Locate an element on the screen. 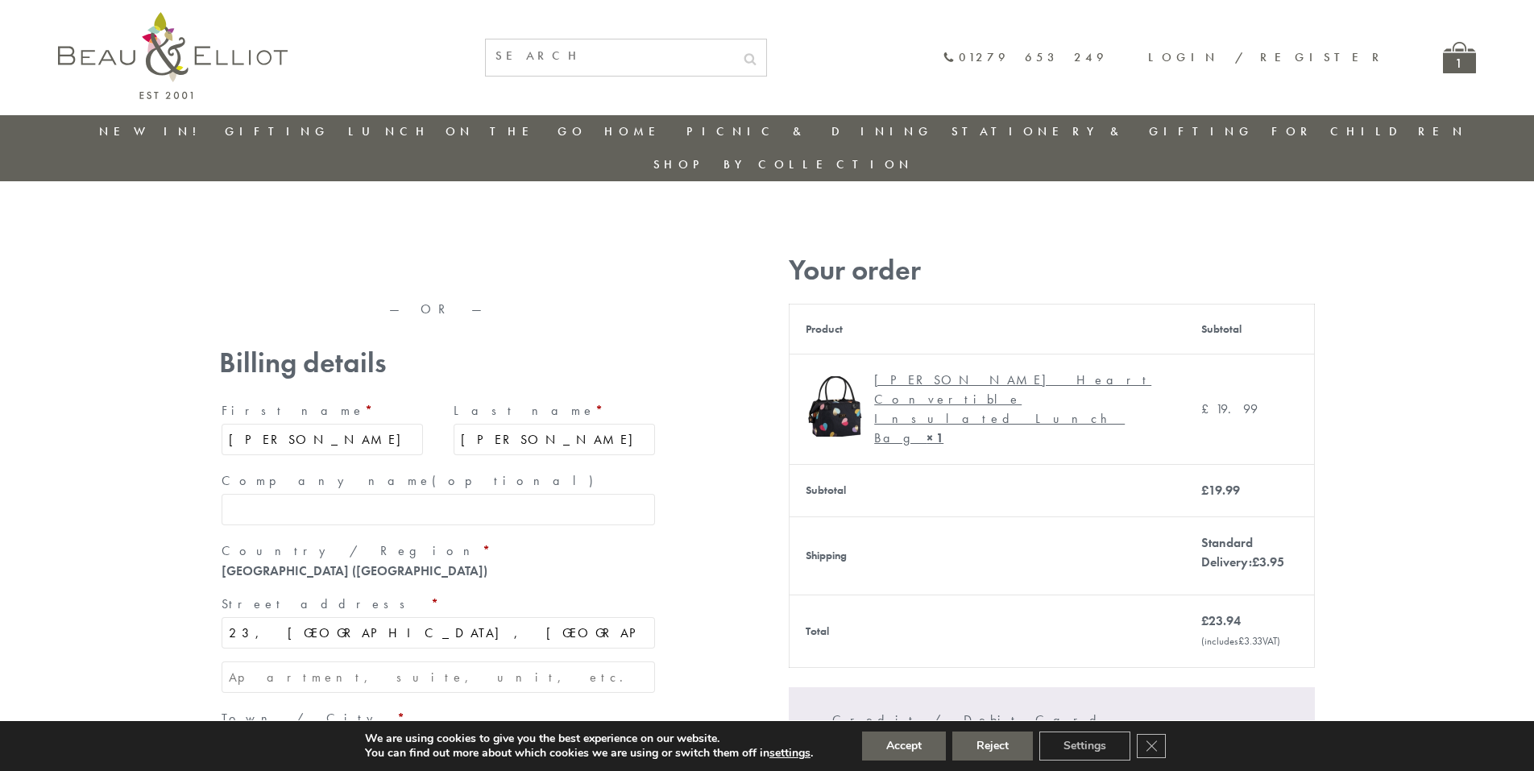  a: 01279 653 249 is located at coordinates (1025, 57).